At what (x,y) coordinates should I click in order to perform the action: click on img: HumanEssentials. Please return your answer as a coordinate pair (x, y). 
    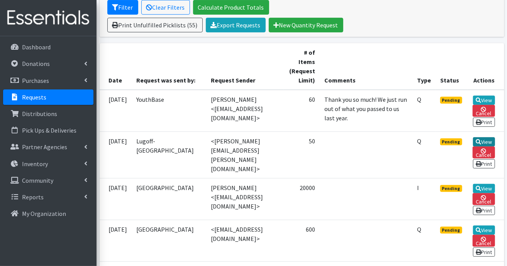
    Looking at the image, I should click on (48, 18).